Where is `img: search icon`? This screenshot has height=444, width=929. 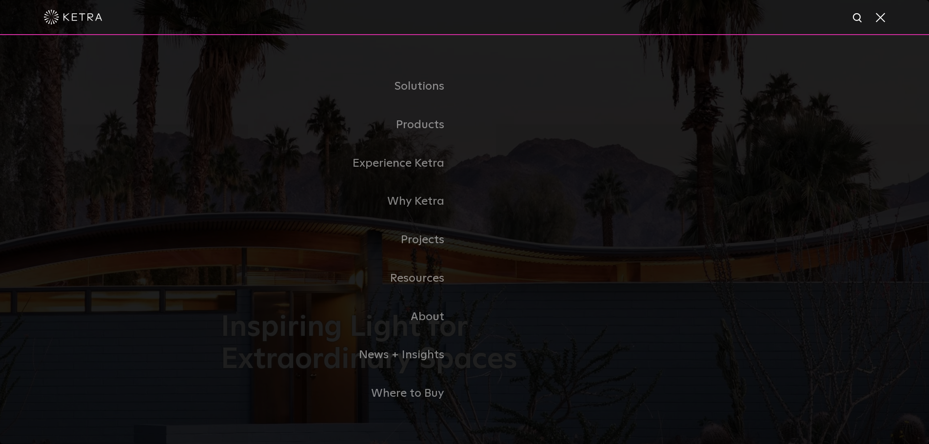
img: search icon is located at coordinates (858, 18).